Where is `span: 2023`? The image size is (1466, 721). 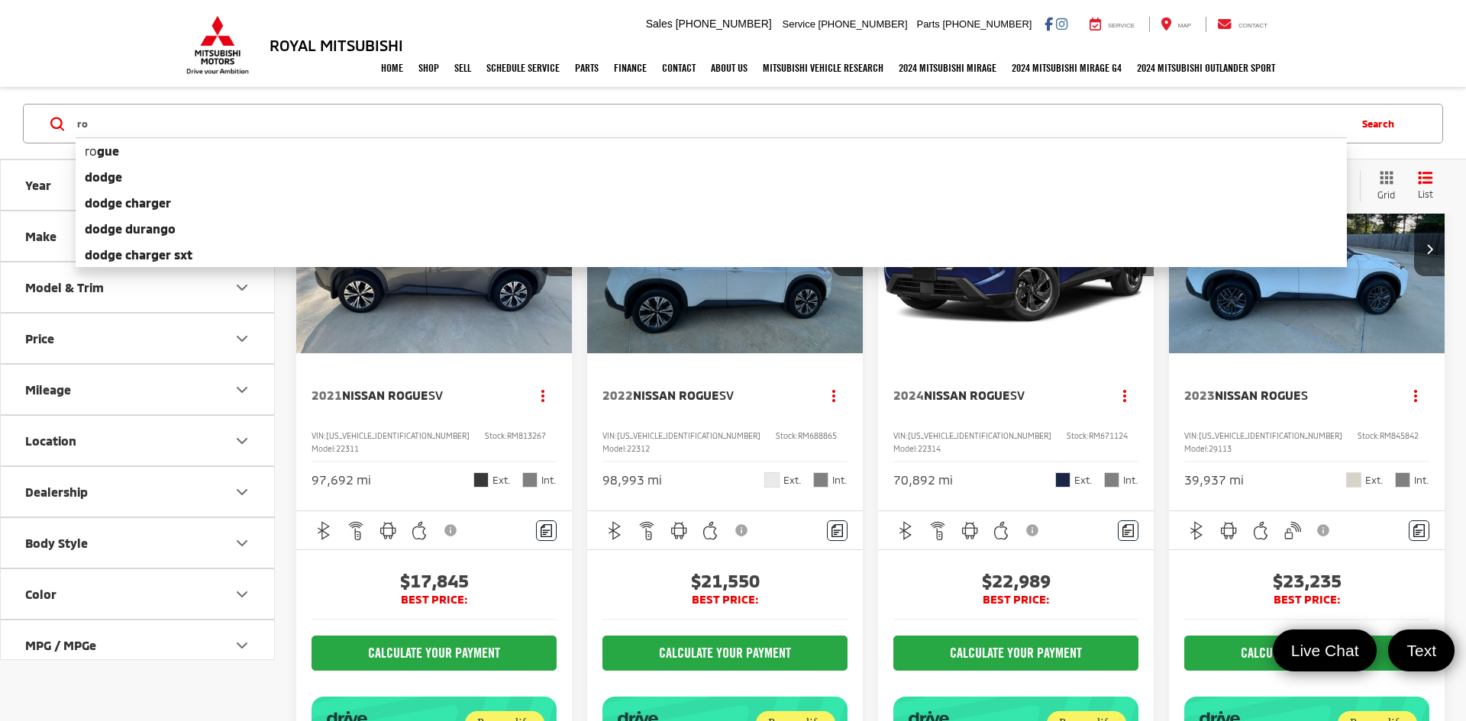
span: 2023 is located at coordinates (1199, 395).